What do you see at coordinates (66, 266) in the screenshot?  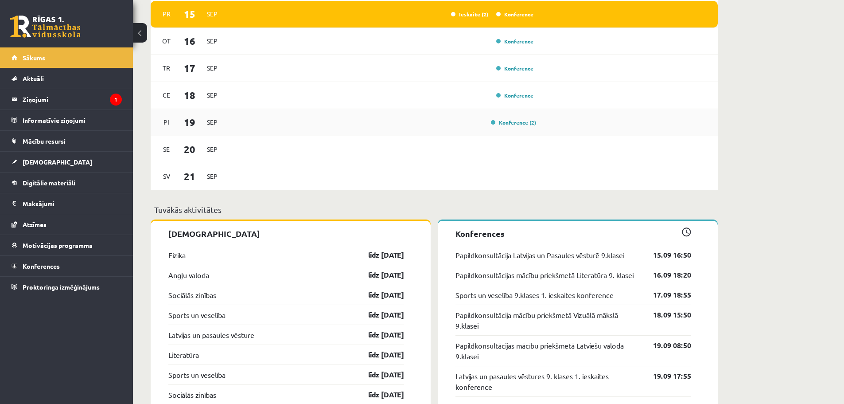 I see `a: Konferences` at bounding box center [66, 266].